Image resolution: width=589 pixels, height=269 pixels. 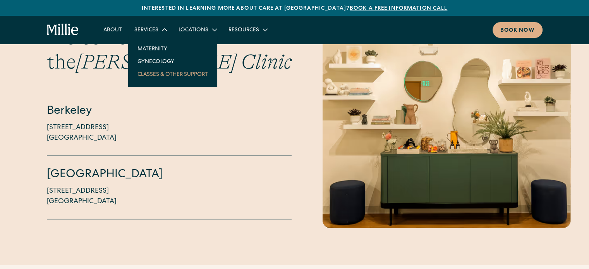 What do you see at coordinates (169, 112) in the screenshot?
I see `h4: Berkeley` at bounding box center [169, 112].